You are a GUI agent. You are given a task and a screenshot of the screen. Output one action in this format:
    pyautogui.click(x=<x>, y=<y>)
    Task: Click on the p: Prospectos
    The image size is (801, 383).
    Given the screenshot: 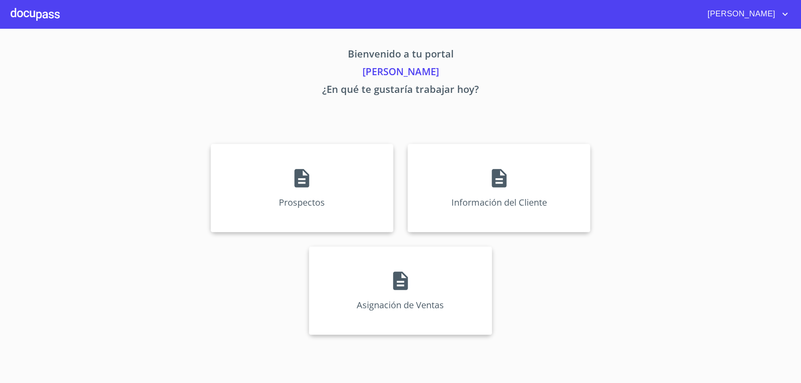 What is the action you would take?
    pyautogui.click(x=302, y=202)
    